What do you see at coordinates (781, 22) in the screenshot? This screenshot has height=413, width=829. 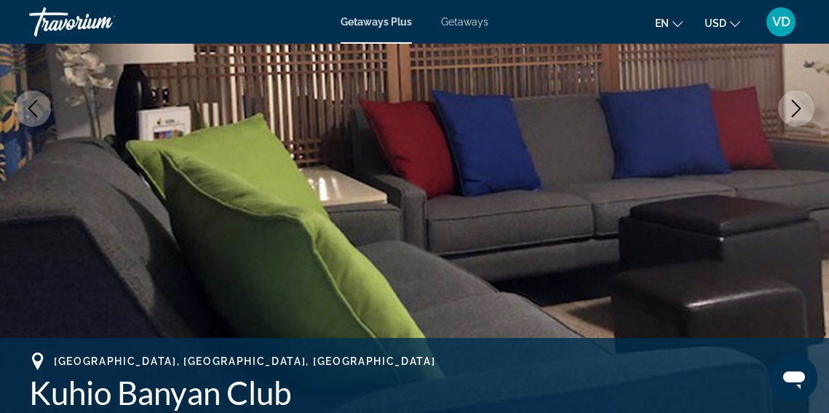 I see `button: User Menu` at bounding box center [781, 22].